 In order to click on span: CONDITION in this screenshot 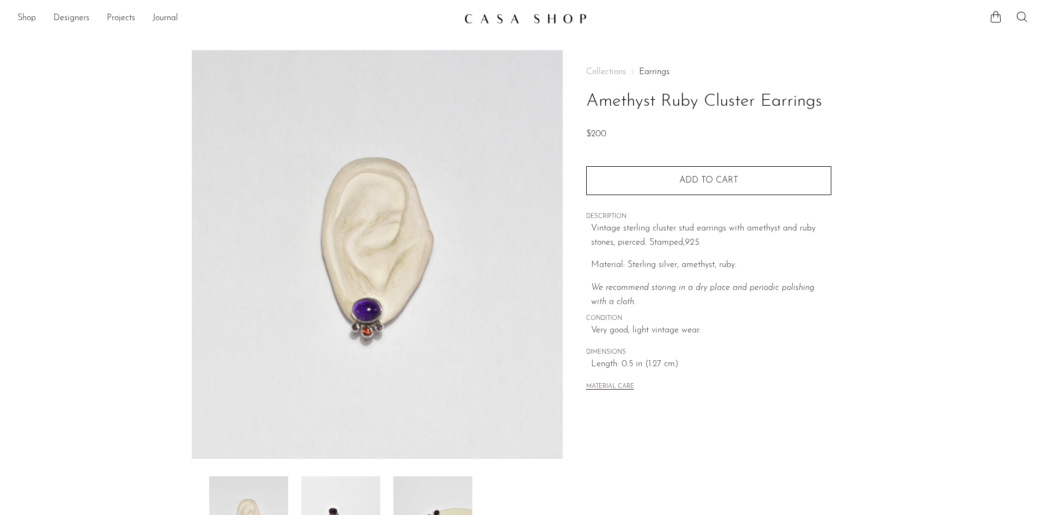, I will do `click(708, 319)`.